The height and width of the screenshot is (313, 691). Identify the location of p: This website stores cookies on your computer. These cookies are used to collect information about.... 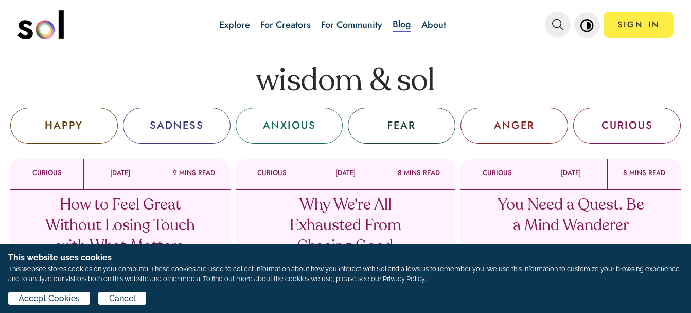
(345, 274).